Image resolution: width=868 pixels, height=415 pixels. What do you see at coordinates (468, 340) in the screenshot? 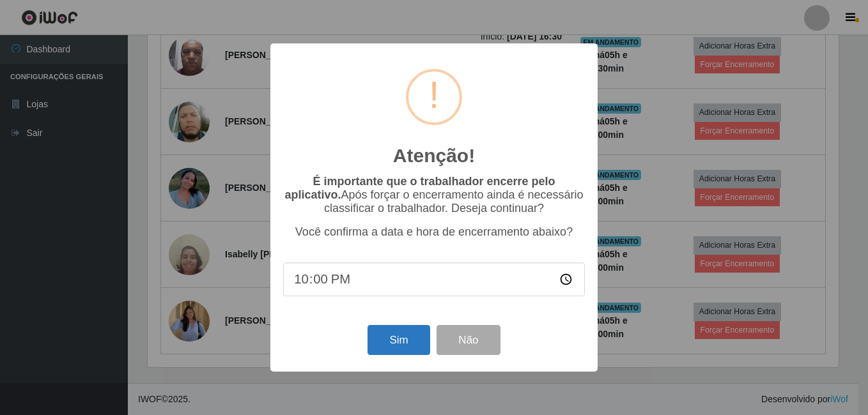
I see `button: Não` at bounding box center [468, 340].